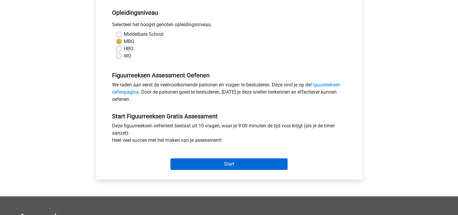 The height and width of the screenshot is (215, 458). What do you see at coordinates (229, 75) in the screenshot?
I see `h5: Figuurreeksen Assessment Oefenen` at bounding box center [229, 75].